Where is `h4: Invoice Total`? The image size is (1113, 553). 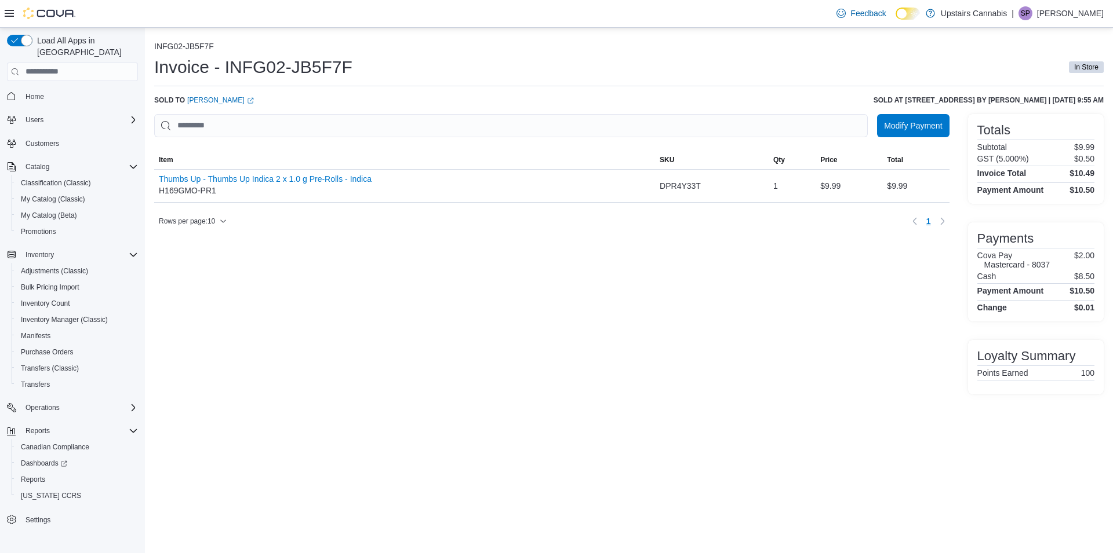
h4: Invoice Total is located at coordinates (1001, 173).